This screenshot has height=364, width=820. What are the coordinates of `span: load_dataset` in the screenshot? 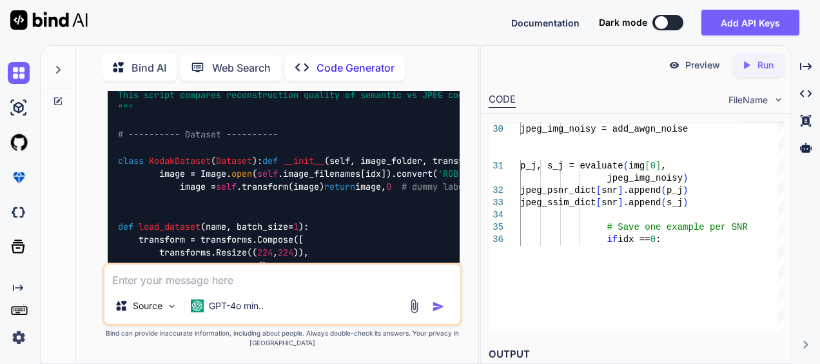 It's located at (170, 226).